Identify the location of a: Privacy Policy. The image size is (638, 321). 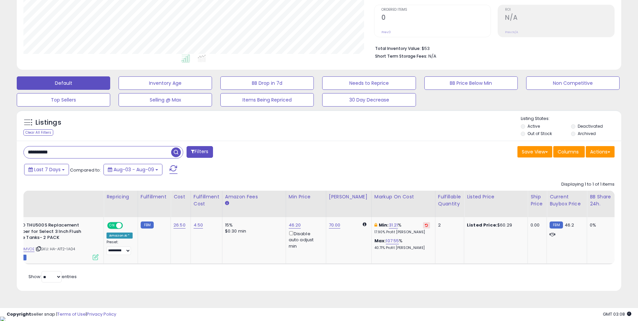
(101, 314).